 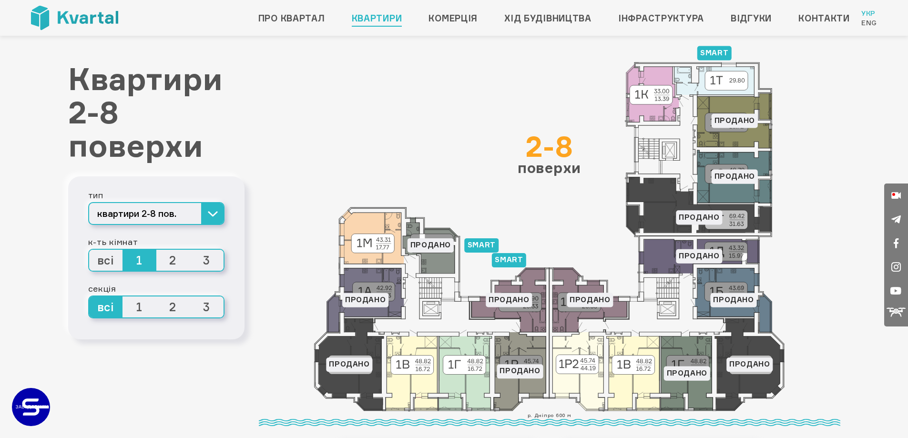 What do you see at coordinates (156, 242) in the screenshot?
I see `div: к-ть кімнат` at bounding box center [156, 242].